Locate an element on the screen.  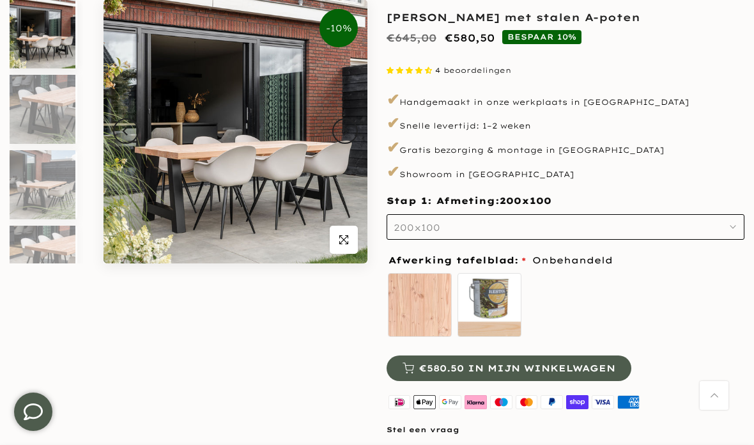
img: master is located at coordinates (527, 402).